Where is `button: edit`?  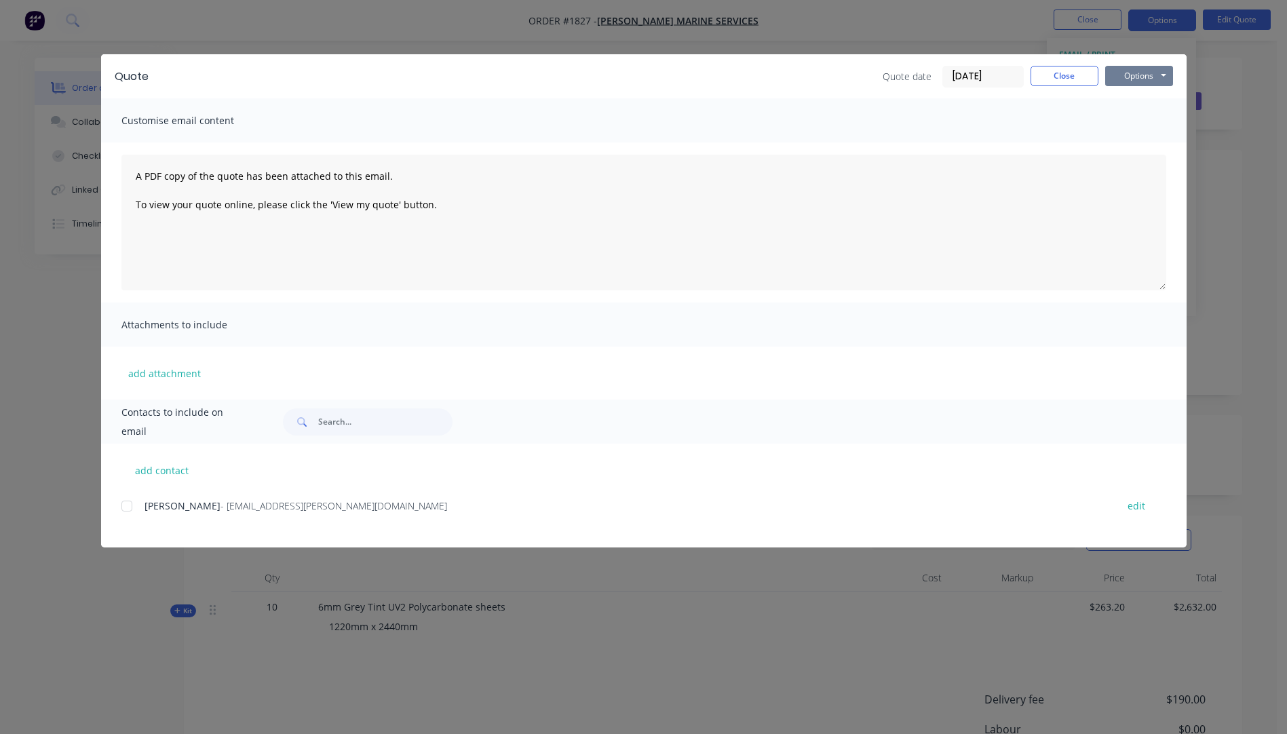
button: edit is located at coordinates (1136, 505).